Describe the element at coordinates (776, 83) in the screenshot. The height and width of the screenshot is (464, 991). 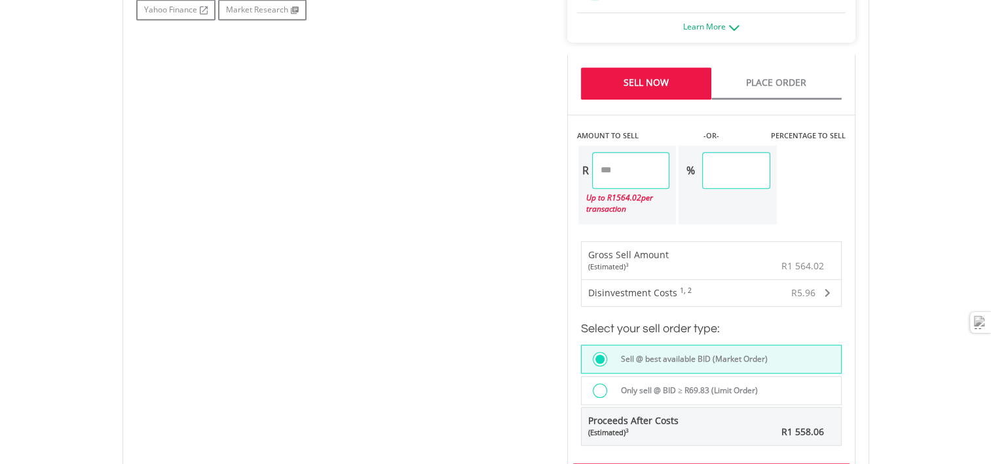
I see `a: Place Order` at that location.